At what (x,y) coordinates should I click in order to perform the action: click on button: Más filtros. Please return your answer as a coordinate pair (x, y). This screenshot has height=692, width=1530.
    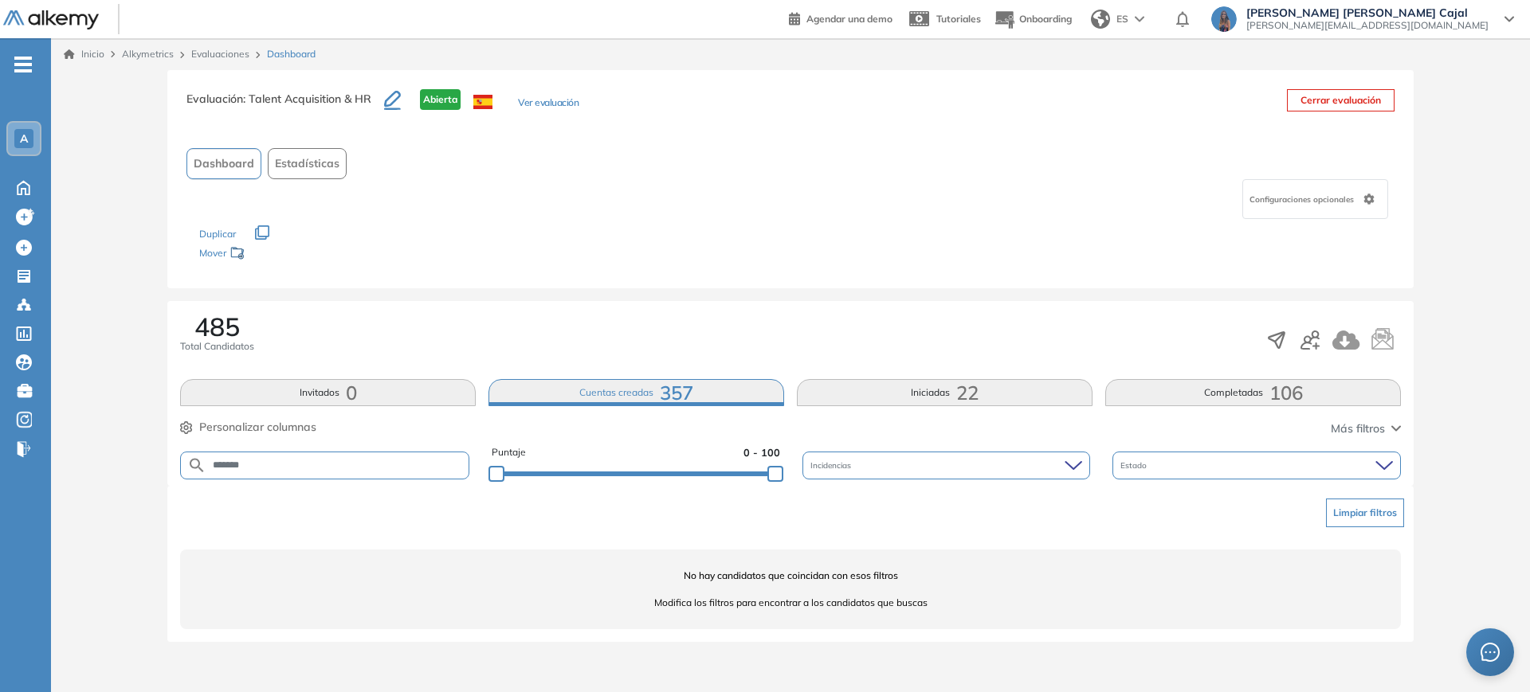
    Looking at the image, I should click on (1366, 429).